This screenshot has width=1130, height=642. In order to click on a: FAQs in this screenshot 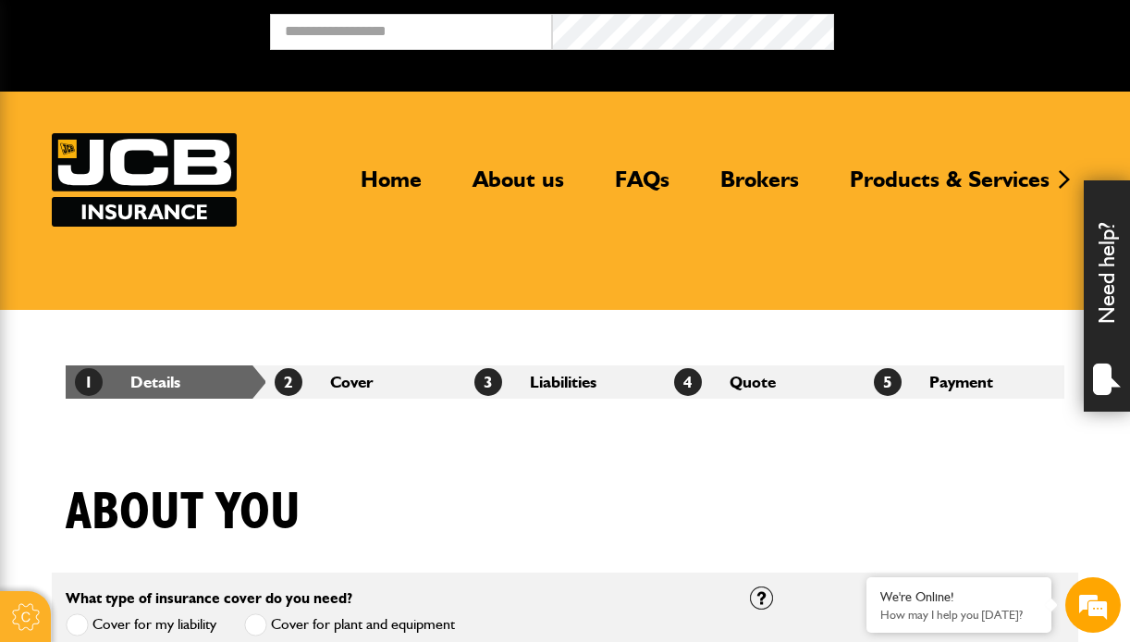, I will do `click(642, 187)`.